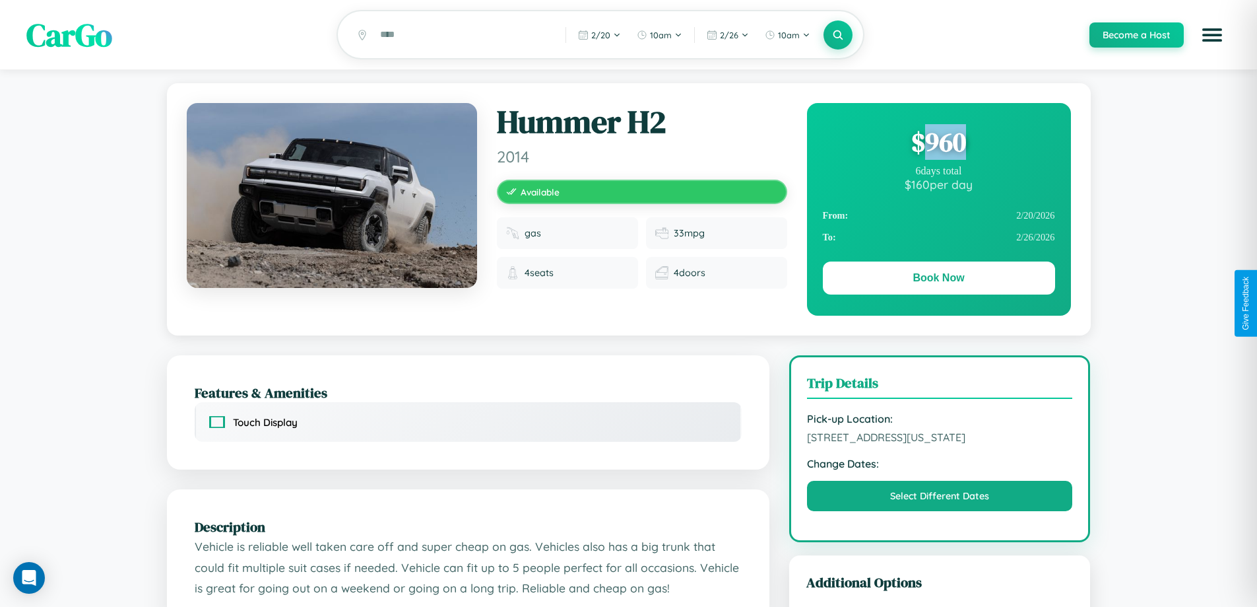 This screenshot has height=607, width=1257. I want to click on button: Book Now, so click(939, 278).